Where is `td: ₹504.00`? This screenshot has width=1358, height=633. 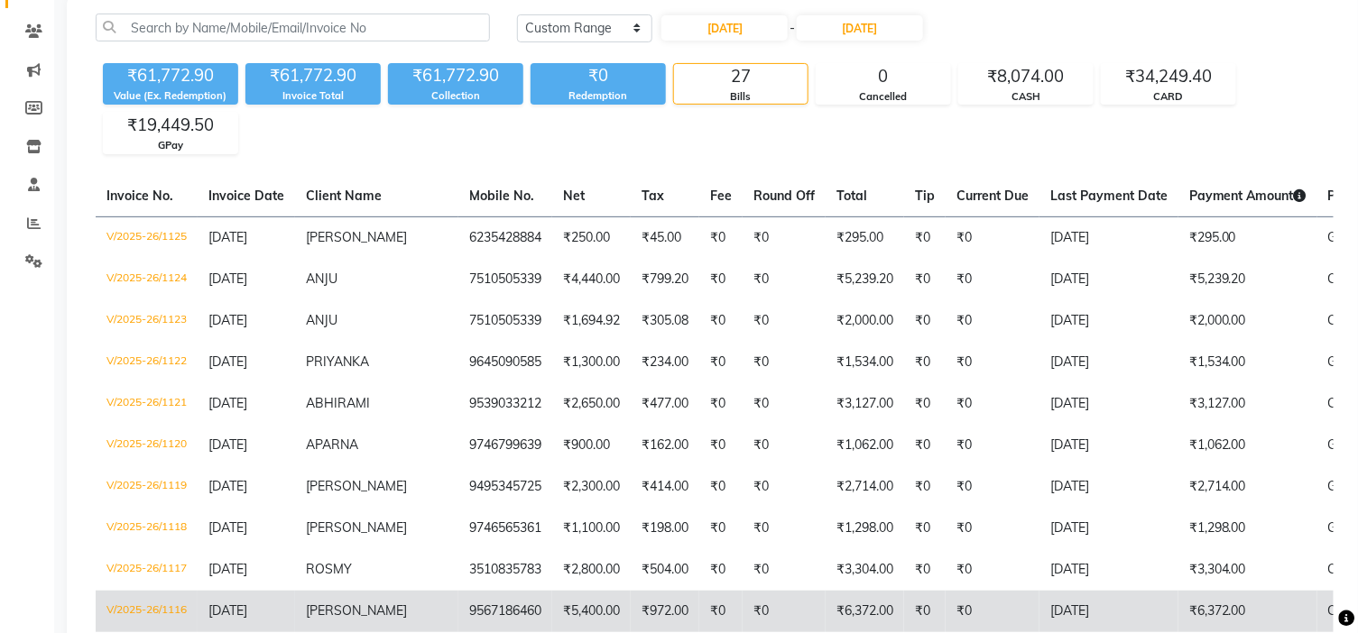
td: ₹504.00 is located at coordinates (665, 570).